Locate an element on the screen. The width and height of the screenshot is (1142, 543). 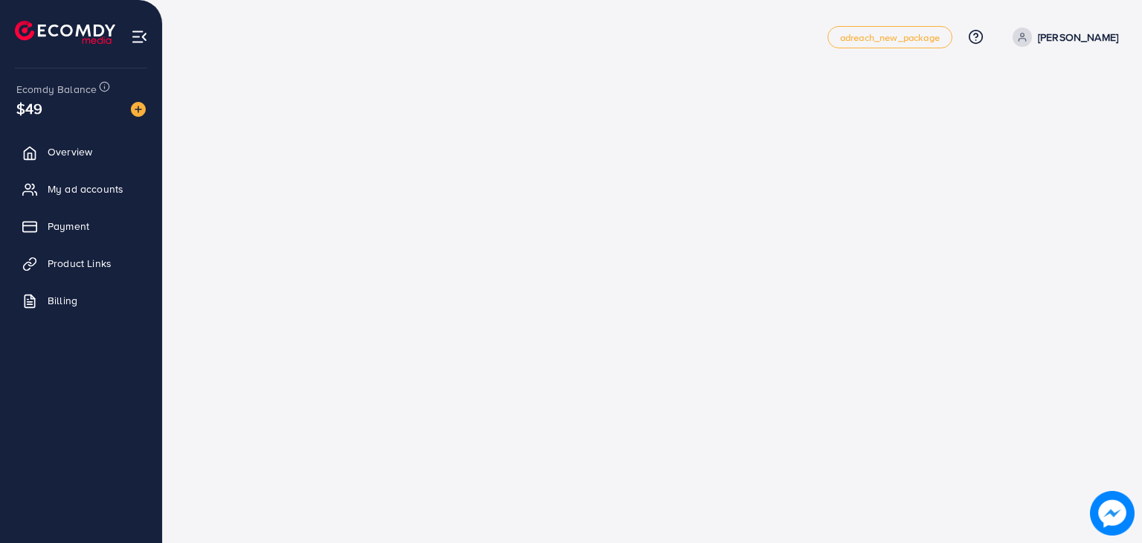
a: logo is located at coordinates (65, 32).